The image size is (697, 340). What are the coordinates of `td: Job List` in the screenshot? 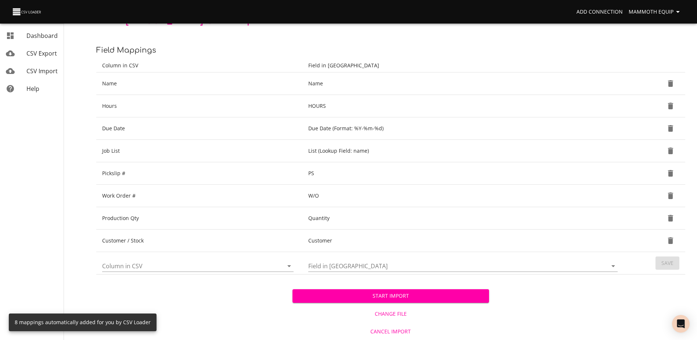 It's located at (199, 151).